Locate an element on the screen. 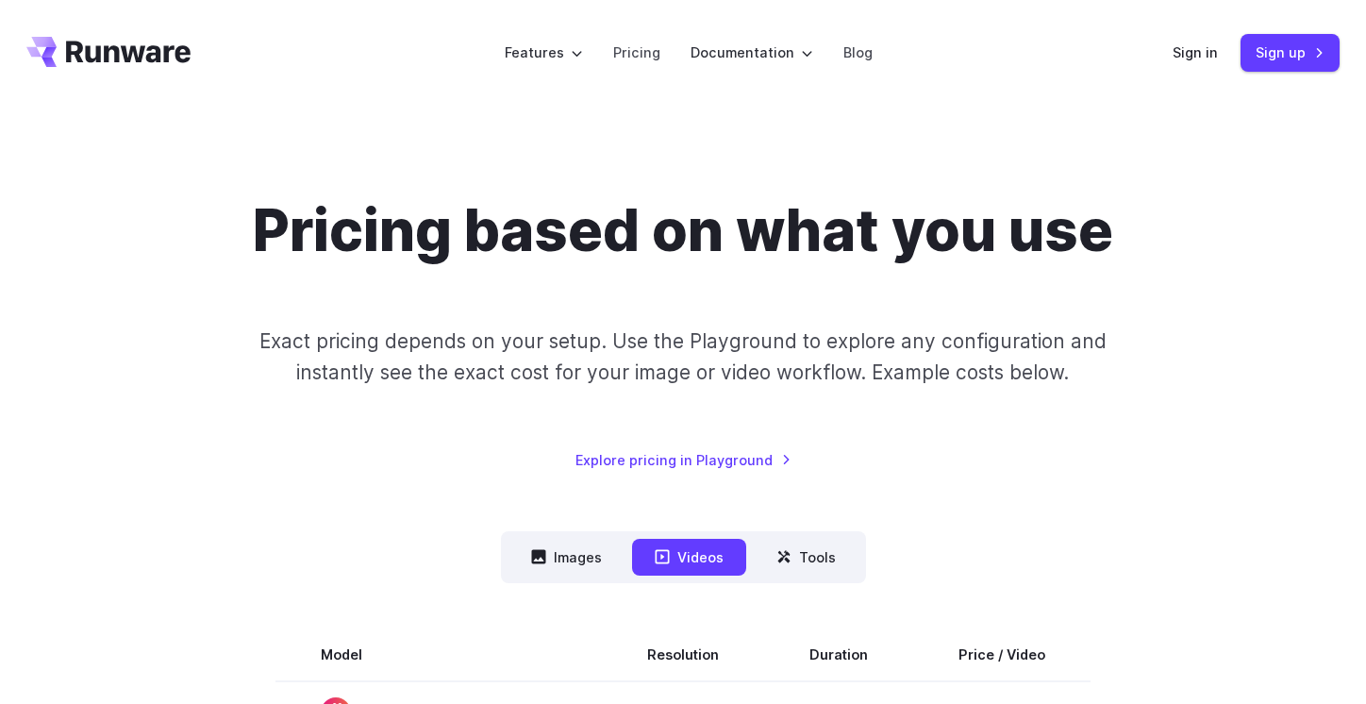 This screenshot has height=704, width=1366. th: Resolution is located at coordinates (683, 655).